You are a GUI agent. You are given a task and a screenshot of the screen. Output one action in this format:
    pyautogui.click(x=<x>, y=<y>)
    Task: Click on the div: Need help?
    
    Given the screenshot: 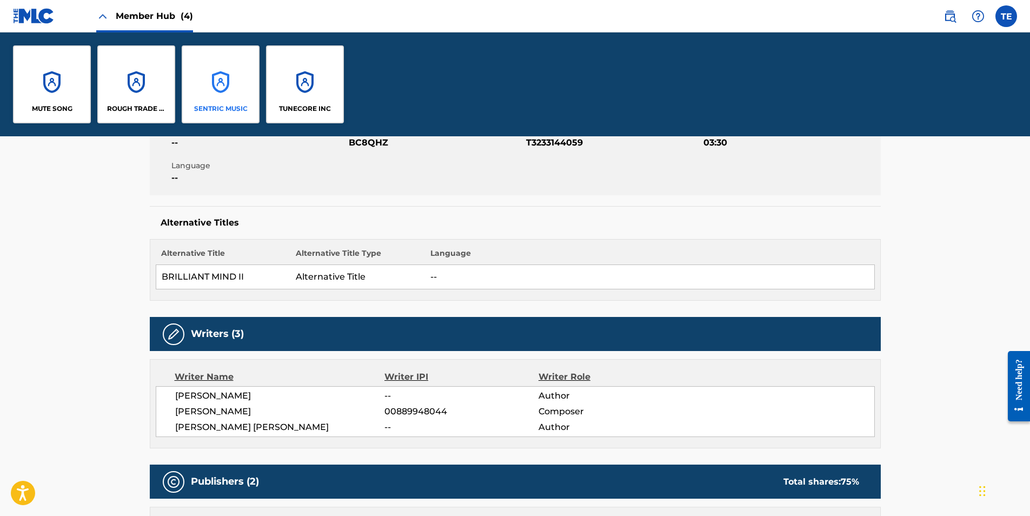 What is the action you would take?
    pyautogui.click(x=19, y=37)
    